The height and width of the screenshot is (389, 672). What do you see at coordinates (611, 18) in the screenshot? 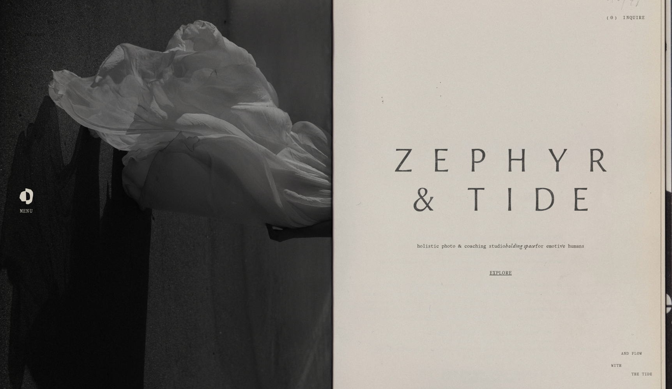
I see `a: 0 items in cart` at bounding box center [611, 18].